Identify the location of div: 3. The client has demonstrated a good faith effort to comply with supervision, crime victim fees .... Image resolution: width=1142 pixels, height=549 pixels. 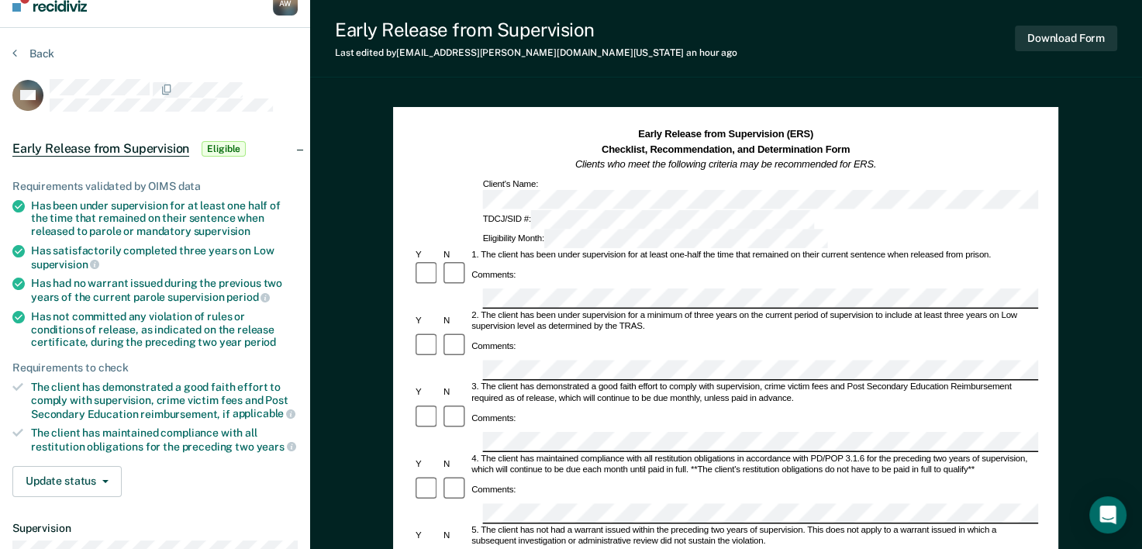
(755, 393).